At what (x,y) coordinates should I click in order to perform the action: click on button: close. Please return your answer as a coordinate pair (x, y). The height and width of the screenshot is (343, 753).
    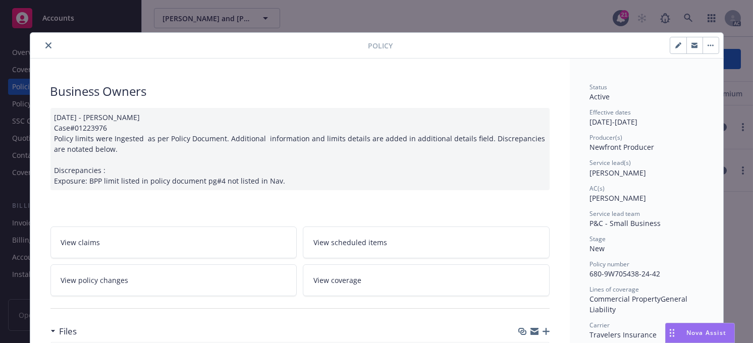
    Looking at the image, I should click on (48, 45).